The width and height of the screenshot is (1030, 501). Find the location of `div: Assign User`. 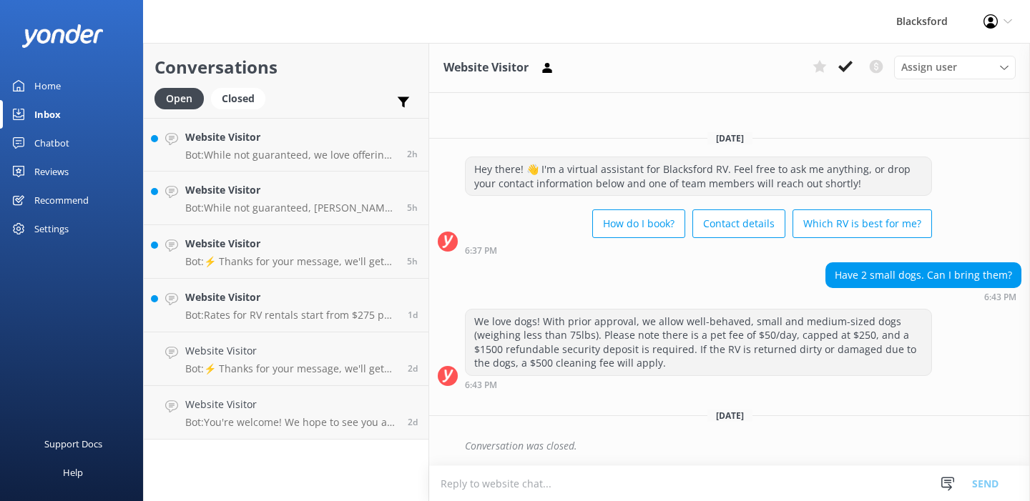

div: Assign User is located at coordinates (955, 67).